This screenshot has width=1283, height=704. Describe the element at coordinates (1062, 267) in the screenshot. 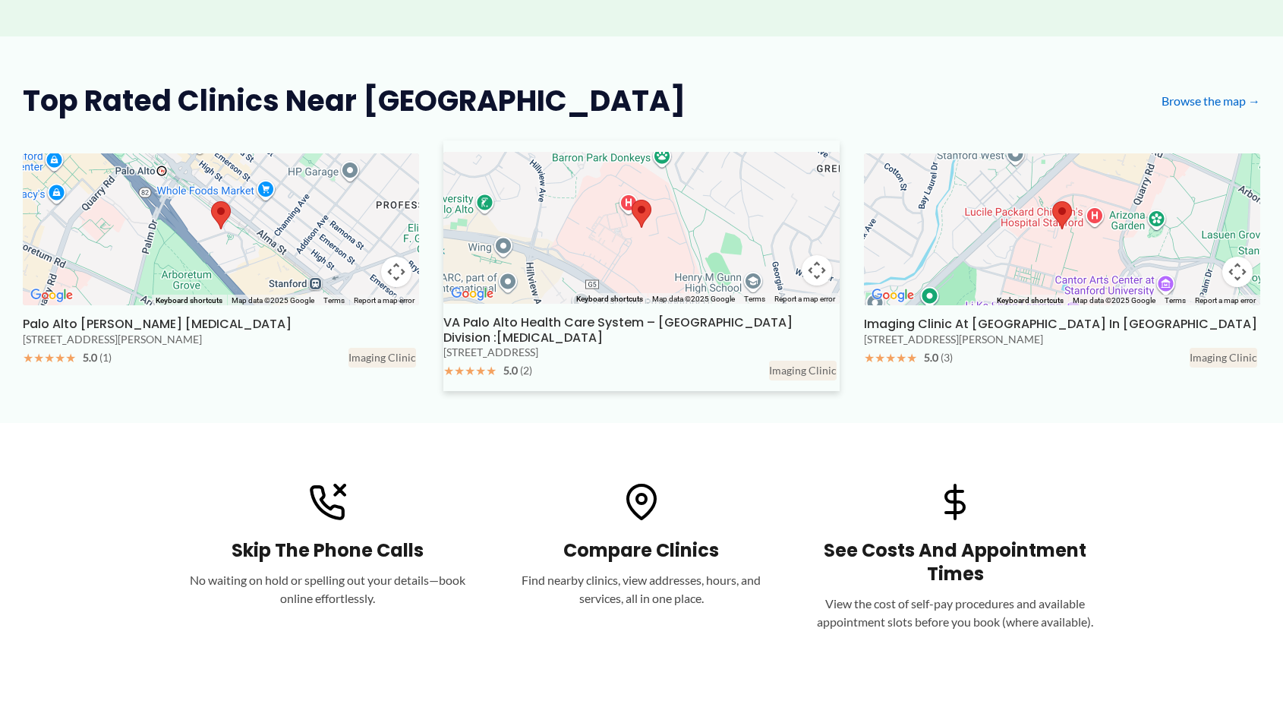

I see `a: MapImaging Clinic at Advanced Medicine Center Building in Palo Alto Imaging Clinic at [GEOGRAPHIC...` at that location.